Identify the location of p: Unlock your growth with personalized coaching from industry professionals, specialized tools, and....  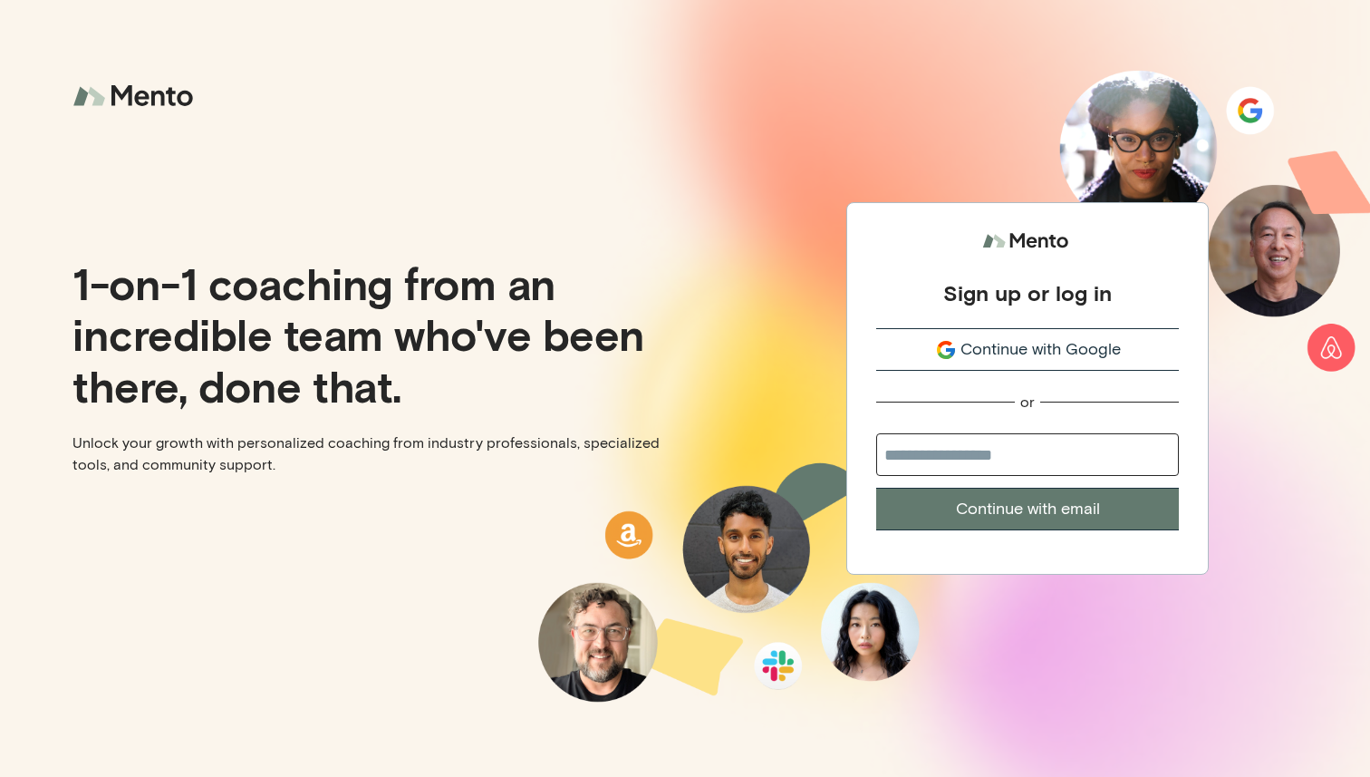
(371, 454).